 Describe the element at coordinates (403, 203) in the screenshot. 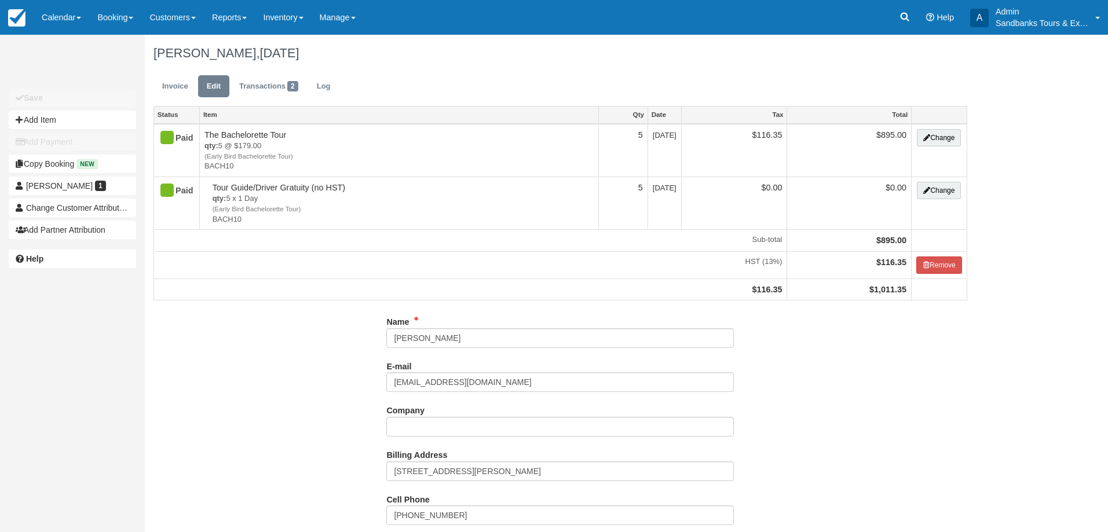

I see `em: 5 x 1 Day` at that location.